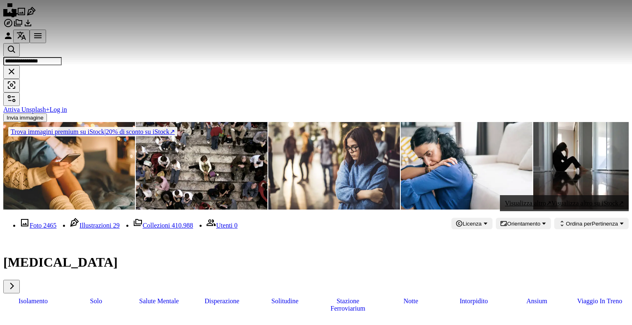  Describe the element at coordinates (33, 301) in the screenshot. I see `a: Isolamento` at that location.